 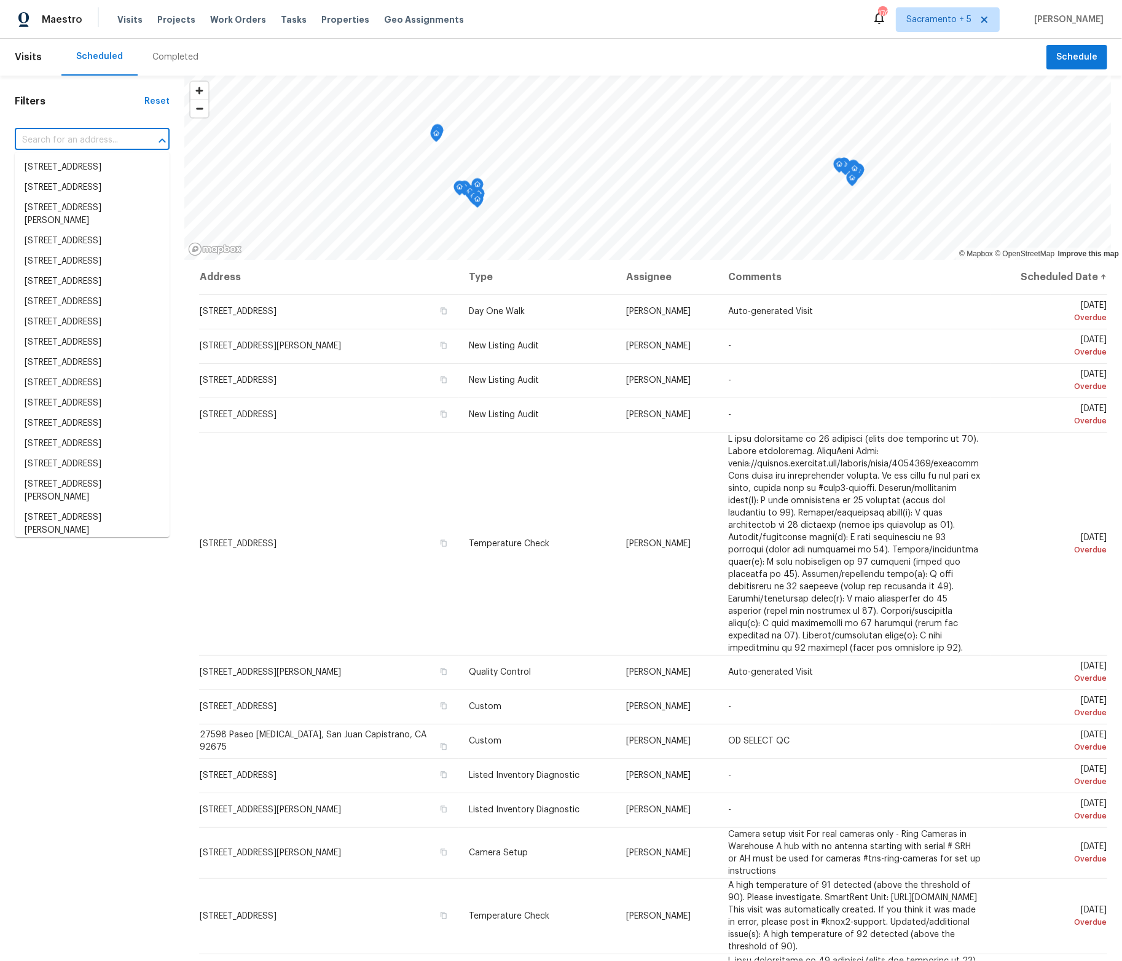 What do you see at coordinates (976, 254) in the screenshot?
I see `a: Mapbox` at bounding box center [976, 254].